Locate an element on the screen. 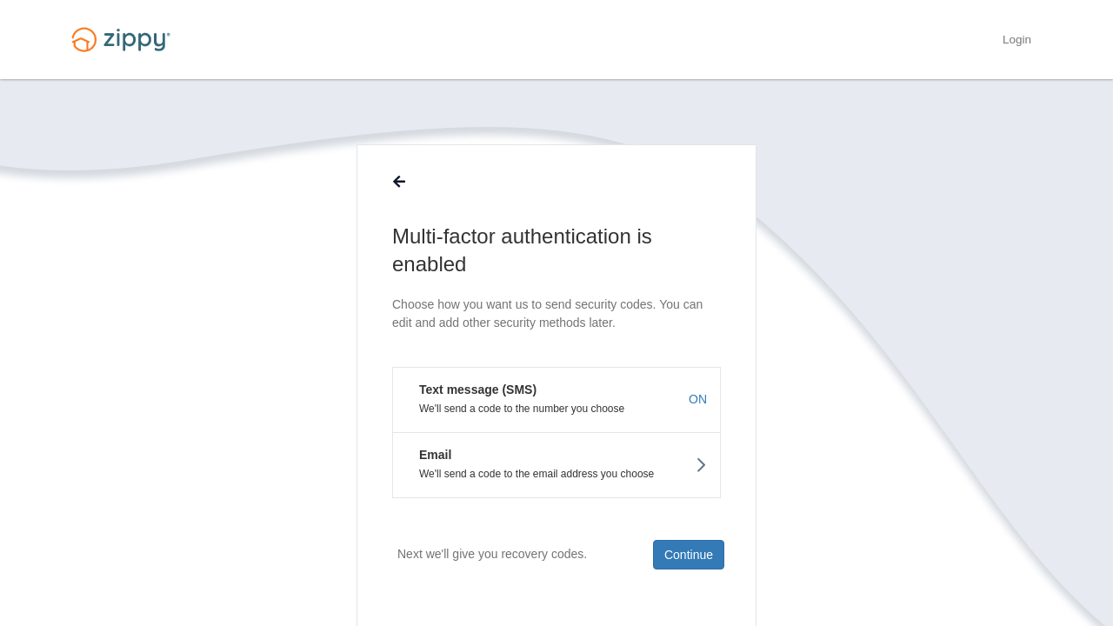 This screenshot has height=626, width=1113. a: Login is located at coordinates (1016, 42).